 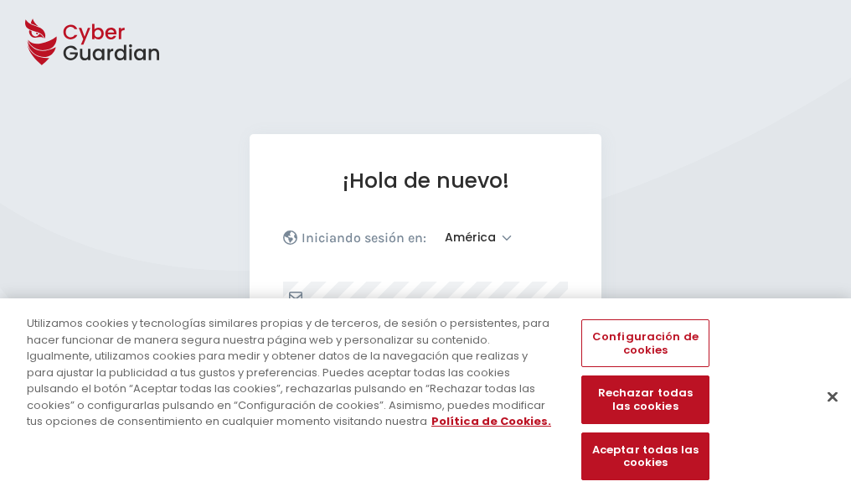 I want to click on button: Cerrar, so click(x=832, y=396).